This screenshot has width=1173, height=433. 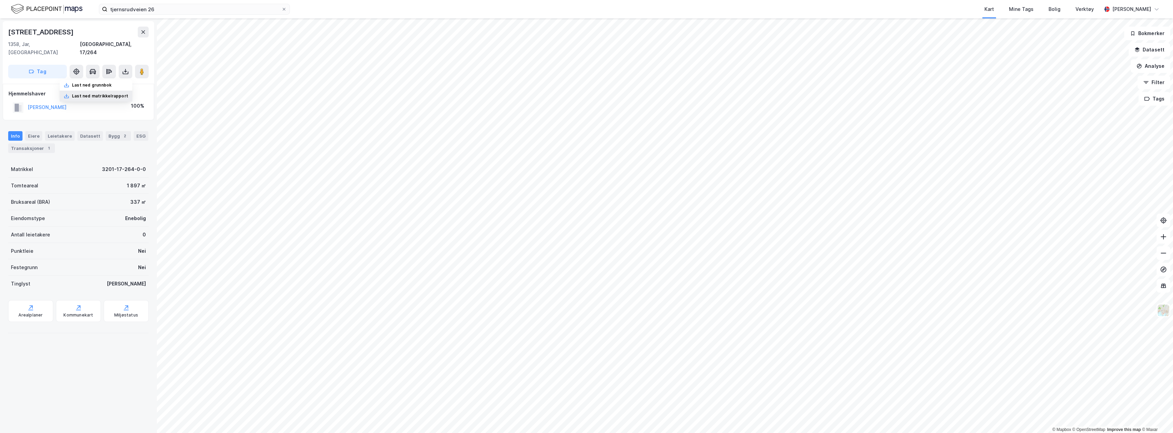 I want to click on div: Kommunekart, so click(x=78, y=315).